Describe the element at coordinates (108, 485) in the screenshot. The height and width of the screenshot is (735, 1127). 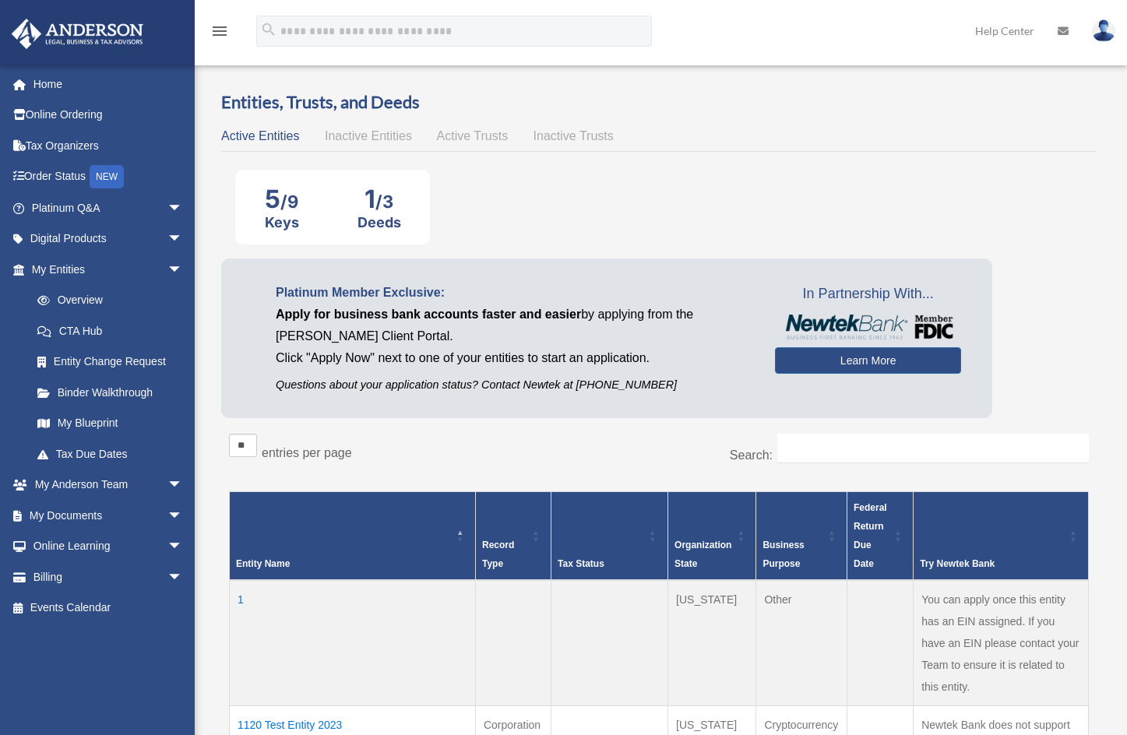
I see `a: My Anderson Teamarrow_drop_down` at that location.